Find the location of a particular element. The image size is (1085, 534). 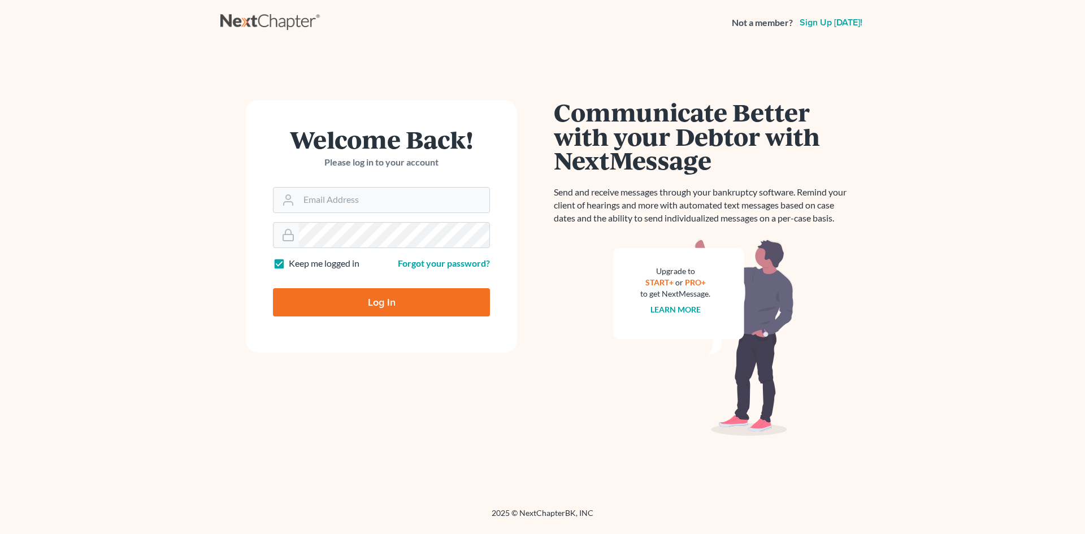

input: Log In is located at coordinates (382, 302).